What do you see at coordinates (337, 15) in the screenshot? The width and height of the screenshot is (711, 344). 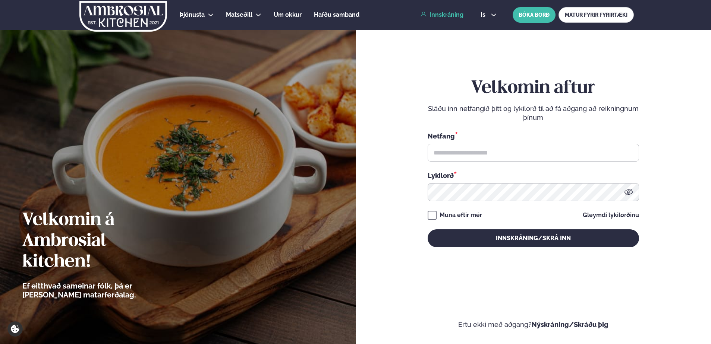 I see `span: Hafðu samband` at bounding box center [337, 15].